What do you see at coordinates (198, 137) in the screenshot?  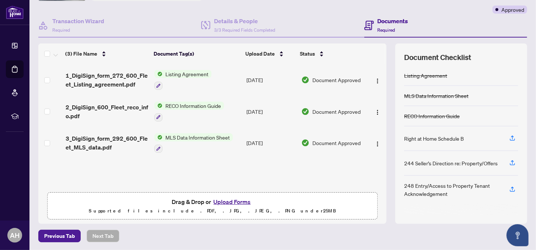 I see `span: MLS Data Information Sheet` at bounding box center [198, 137].